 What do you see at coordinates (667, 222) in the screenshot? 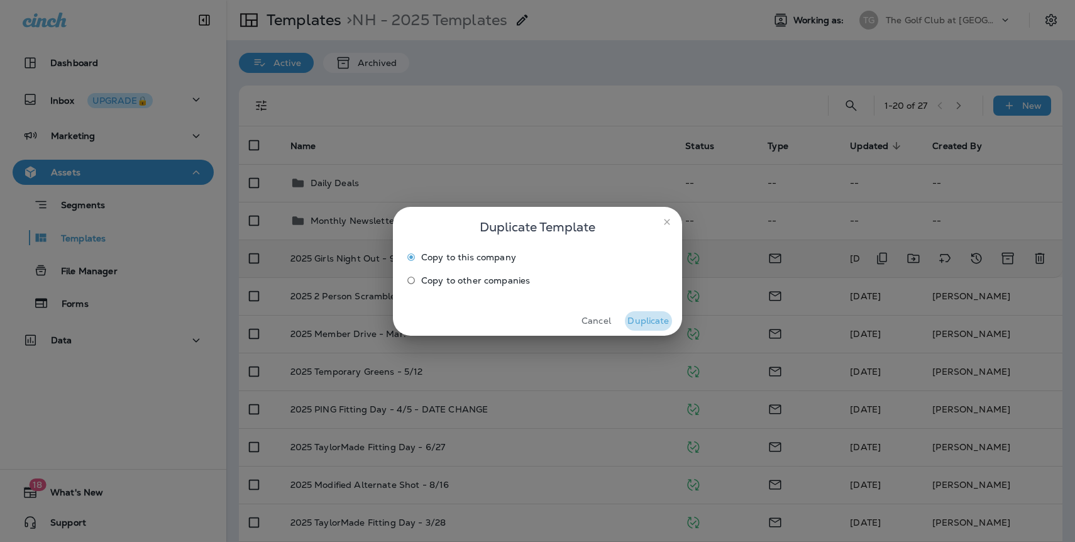
I see `button: close` at bounding box center [667, 222].